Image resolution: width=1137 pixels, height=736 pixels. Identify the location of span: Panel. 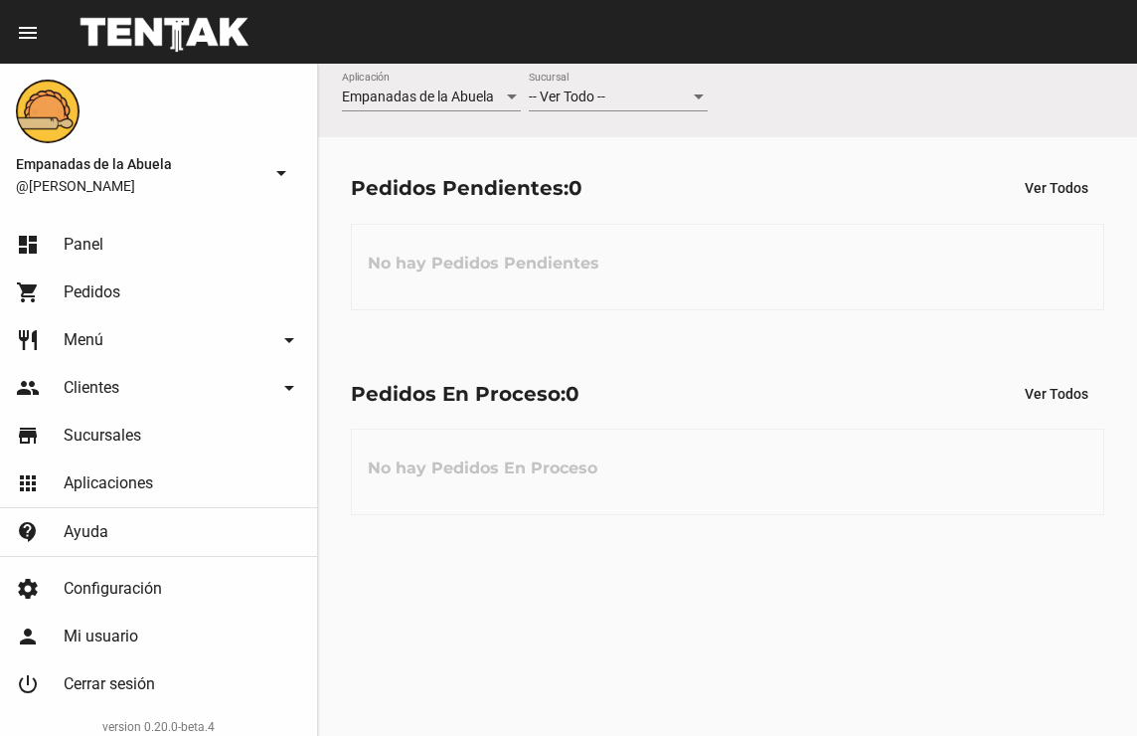
(84, 245).